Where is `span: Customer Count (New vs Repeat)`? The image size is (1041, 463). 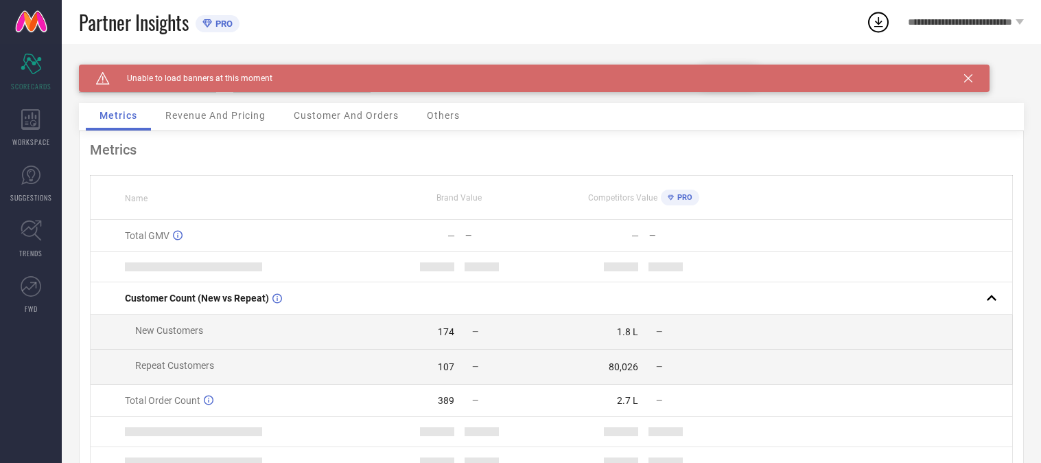 span: Customer Count (New vs Repeat) is located at coordinates (197, 298).